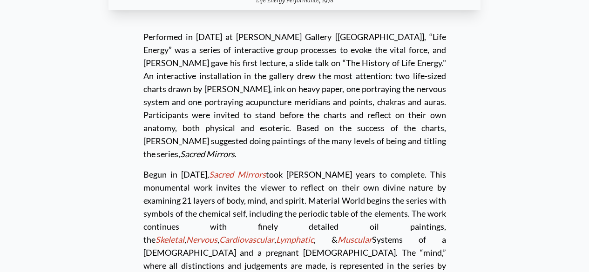  I want to click on em: Nervous, so click(202, 240).